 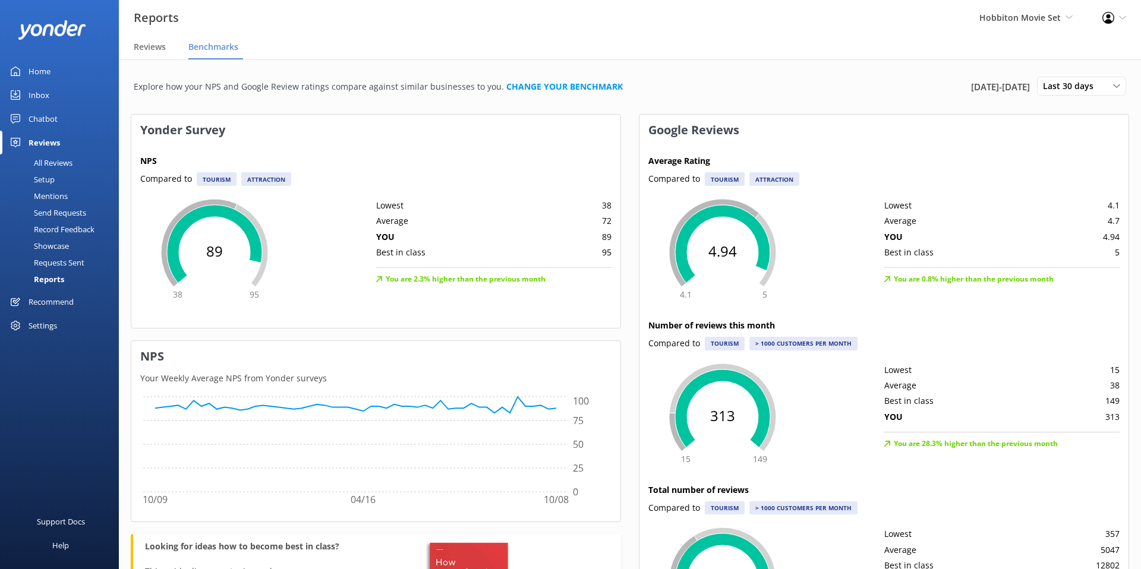 What do you see at coordinates (1115, 370) in the screenshot?
I see `p: 15` at bounding box center [1115, 370].